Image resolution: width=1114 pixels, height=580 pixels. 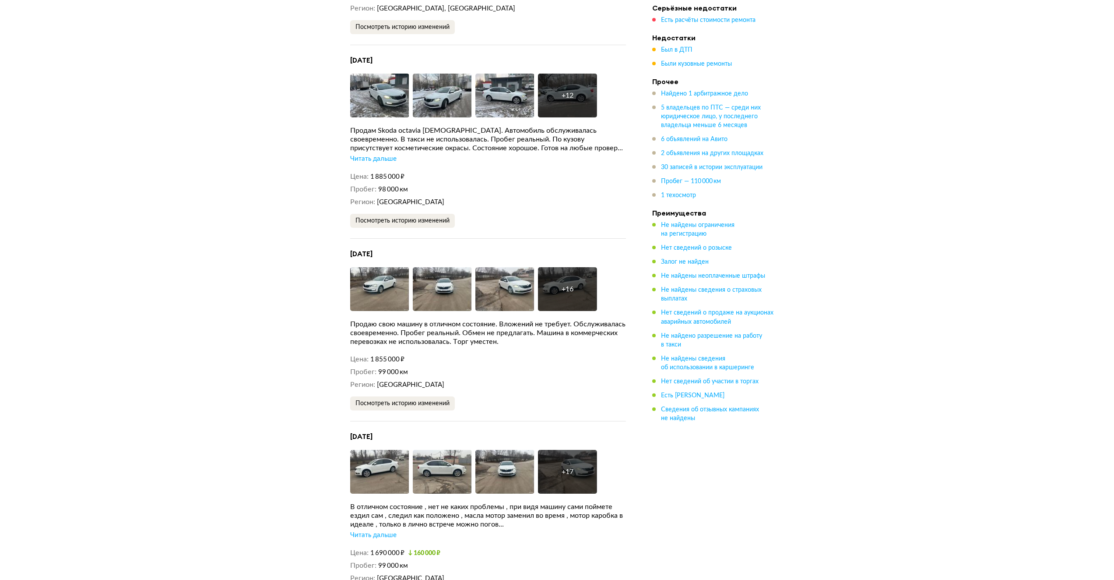 What do you see at coordinates (714, 81) in the screenshot?
I see `h4: Прочее` at bounding box center [714, 81].